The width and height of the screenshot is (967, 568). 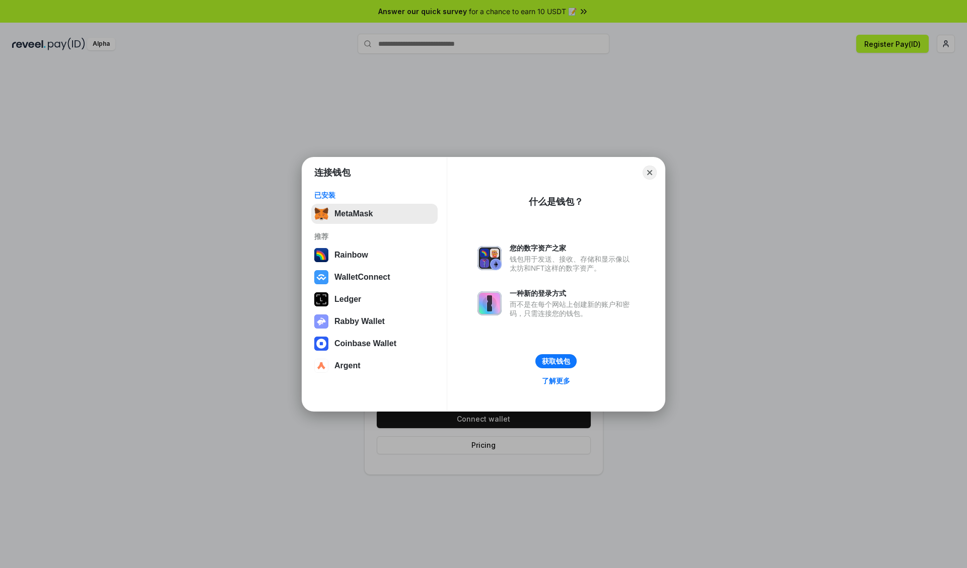 I want to click on div: 推荐, so click(x=374, y=237).